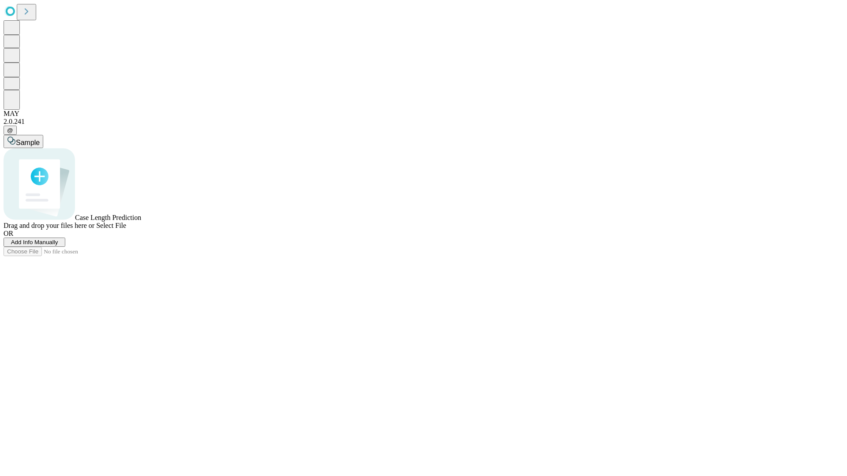 This screenshot has width=847, height=476. What do you see at coordinates (34, 242) in the screenshot?
I see `button: Add Info Manually` at bounding box center [34, 242].